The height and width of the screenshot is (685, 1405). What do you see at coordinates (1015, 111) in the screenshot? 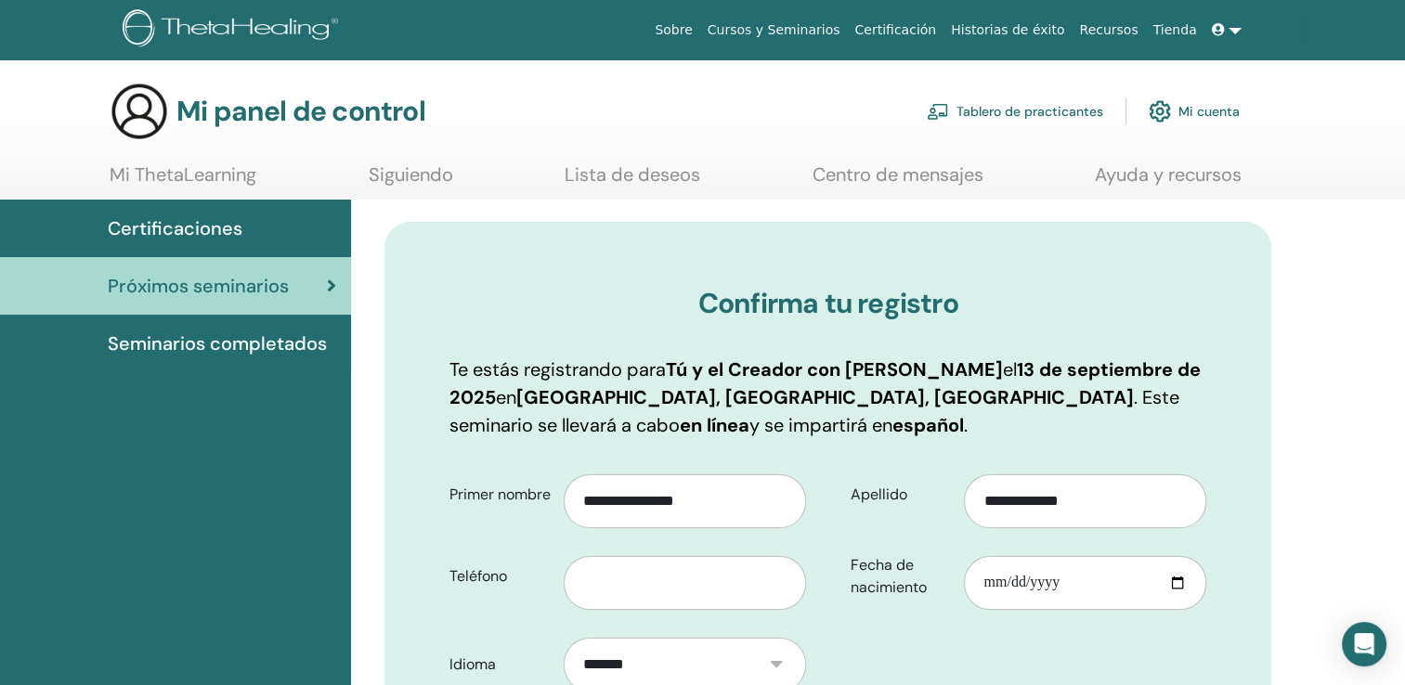
I see `a: Tablero de practicantes` at bounding box center [1015, 111].